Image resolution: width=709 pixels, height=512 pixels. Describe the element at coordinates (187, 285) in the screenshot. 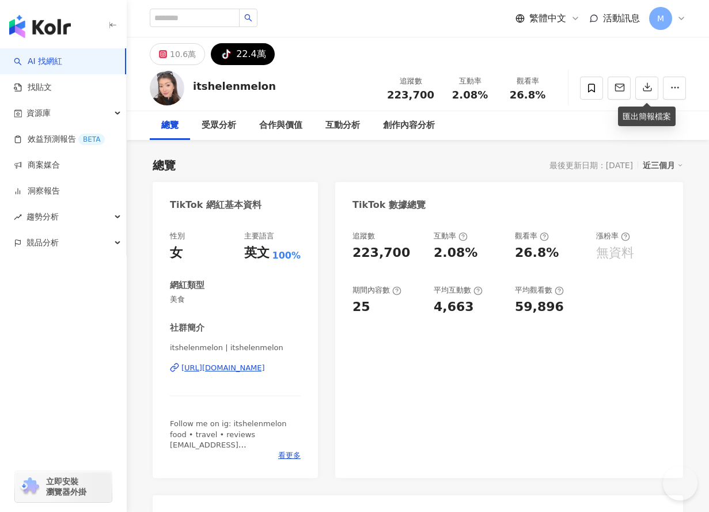

I see `div: 網紅類型` at that location.